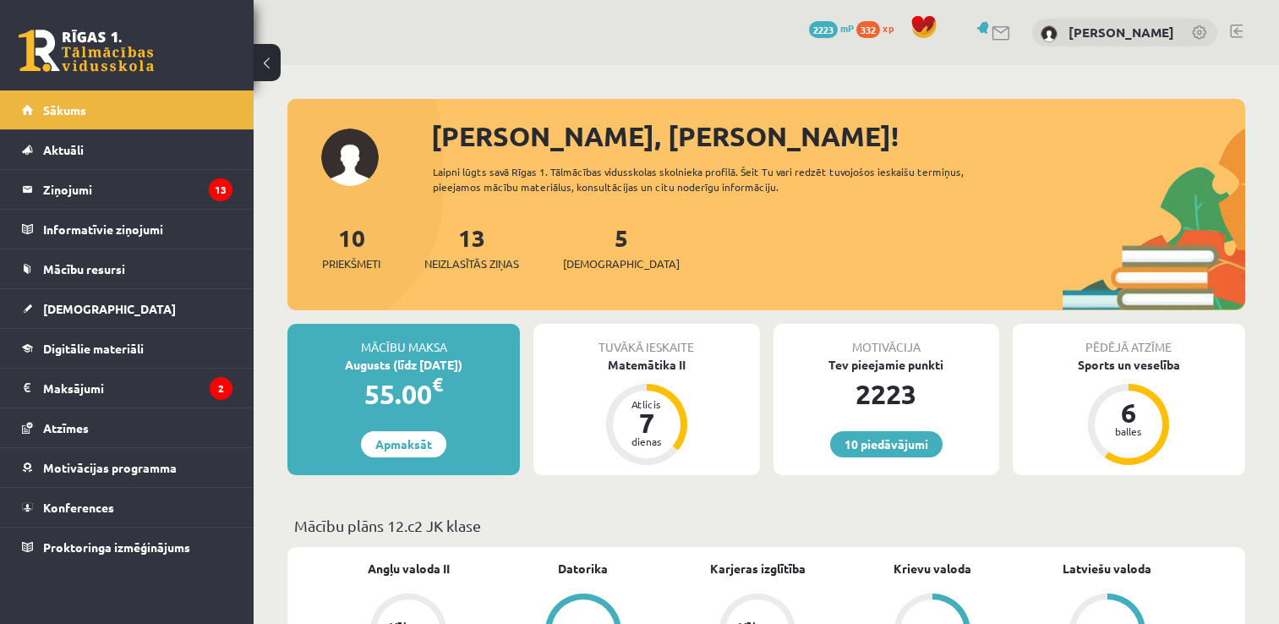  What do you see at coordinates (127, 507) in the screenshot?
I see `a: Konferences` at bounding box center [127, 507].